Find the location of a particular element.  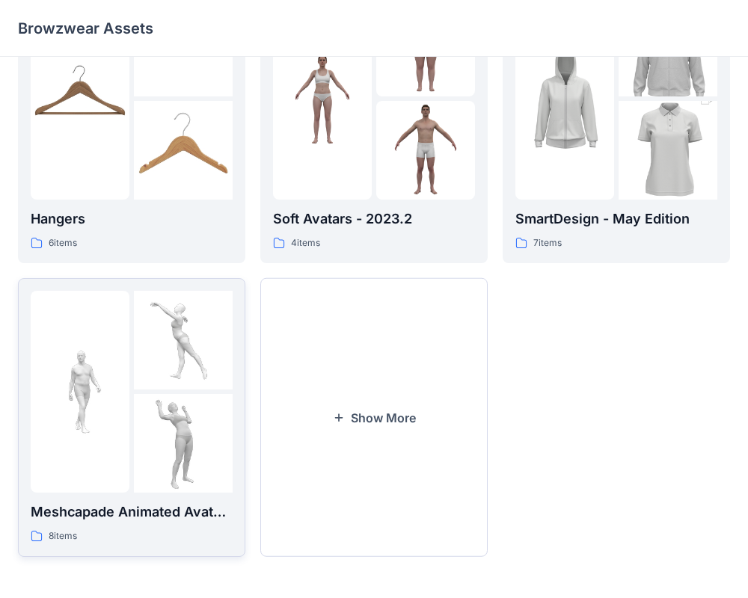

p: 4 items is located at coordinates (305, 243).